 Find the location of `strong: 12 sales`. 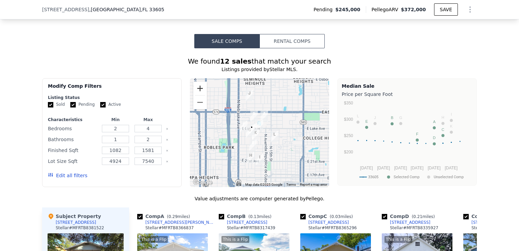

strong: 12 sales is located at coordinates (236, 61).